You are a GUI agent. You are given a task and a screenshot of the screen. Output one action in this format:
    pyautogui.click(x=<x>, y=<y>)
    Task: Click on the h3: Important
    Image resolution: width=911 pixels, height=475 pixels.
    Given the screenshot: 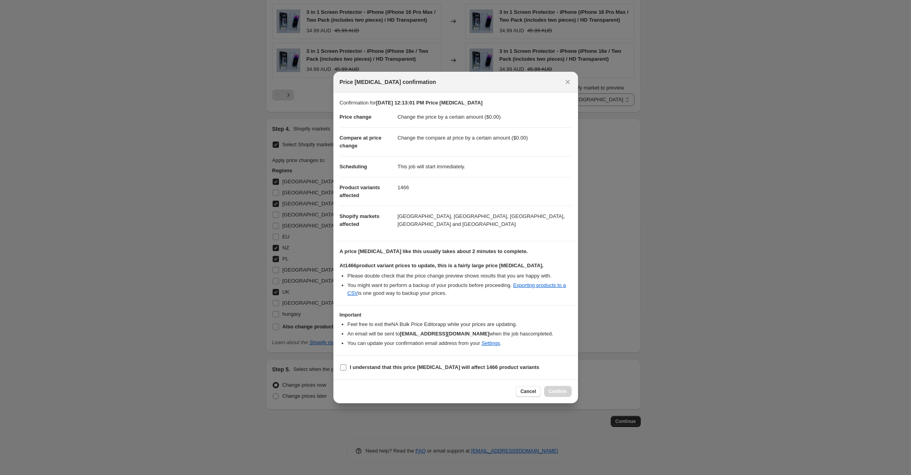 What is the action you would take?
    pyautogui.click(x=456, y=315)
    